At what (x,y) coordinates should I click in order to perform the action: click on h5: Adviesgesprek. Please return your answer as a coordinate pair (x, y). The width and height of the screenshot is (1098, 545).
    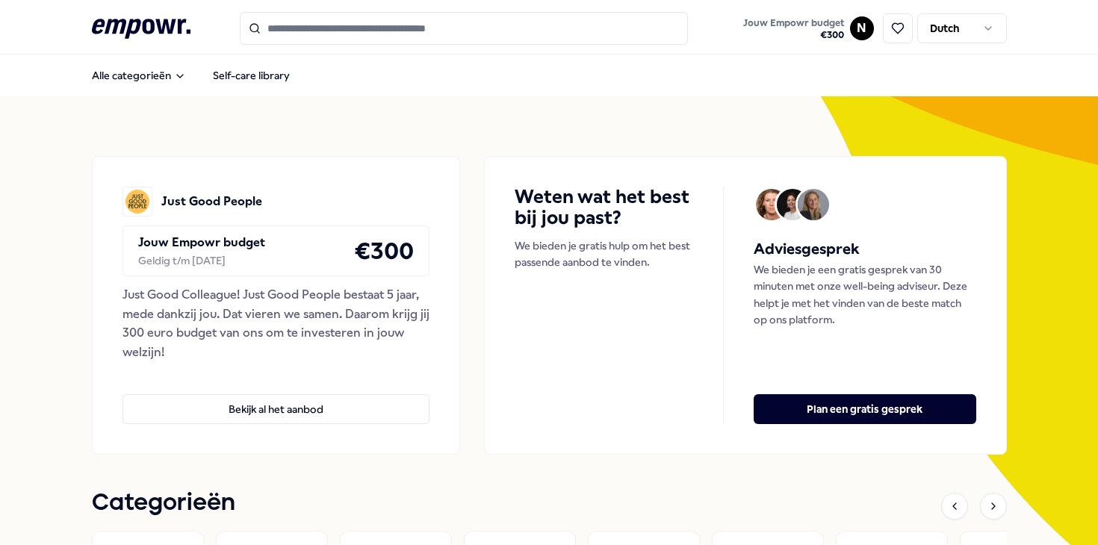
    Looking at the image, I should click on (865, 249).